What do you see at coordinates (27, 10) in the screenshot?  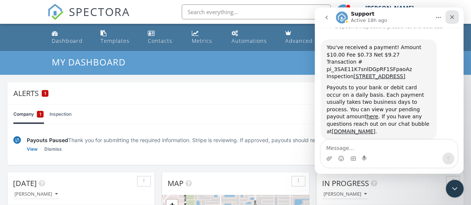 I see `img: Profile image for Support` at bounding box center [27, 10].